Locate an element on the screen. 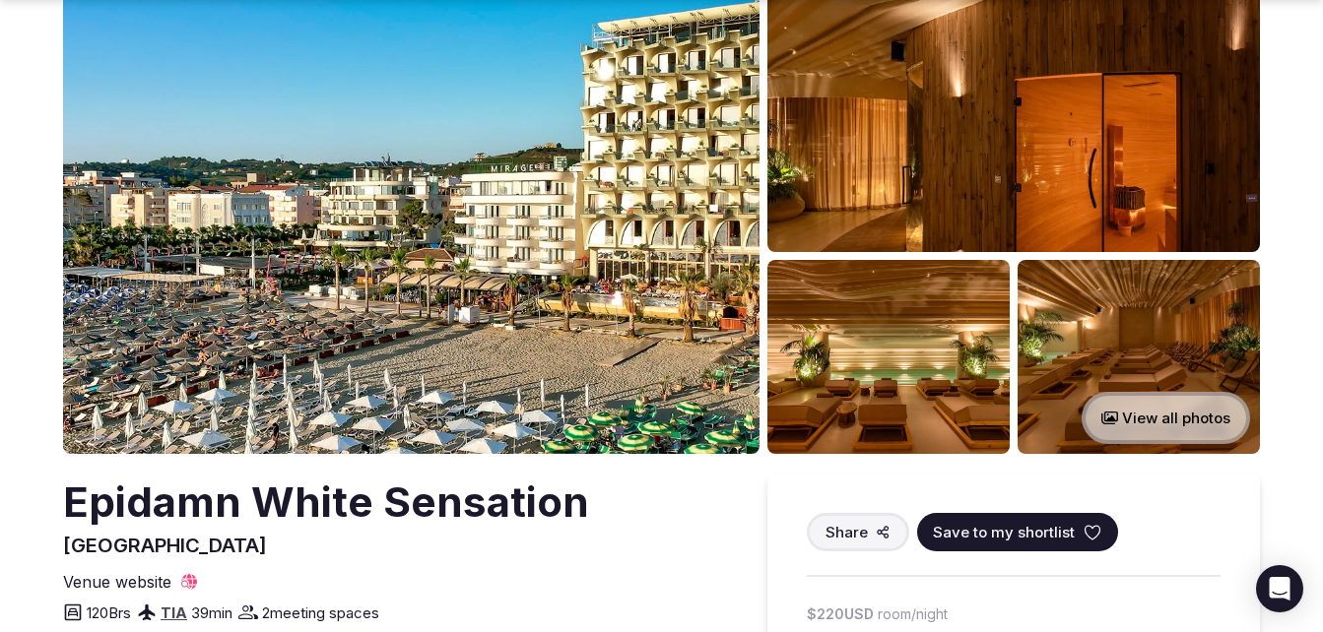 This screenshot has width=1323, height=632. button: Share is located at coordinates (858, 532).